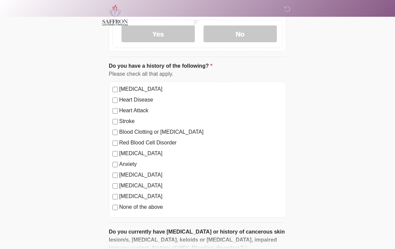 The height and width of the screenshot is (249, 395). I want to click on label: None of the above, so click(201, 207).